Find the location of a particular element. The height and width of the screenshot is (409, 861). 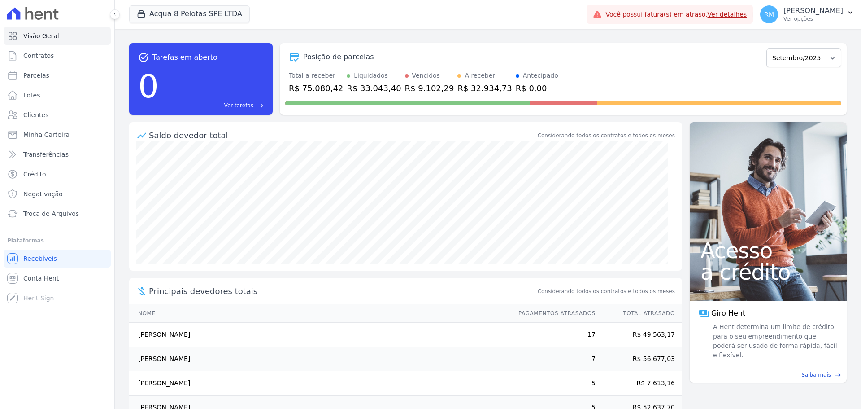

a: Lotes is located at coordinates (57, 95).